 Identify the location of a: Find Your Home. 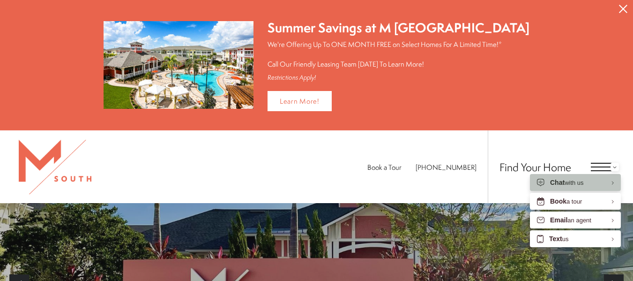
(535, 167).